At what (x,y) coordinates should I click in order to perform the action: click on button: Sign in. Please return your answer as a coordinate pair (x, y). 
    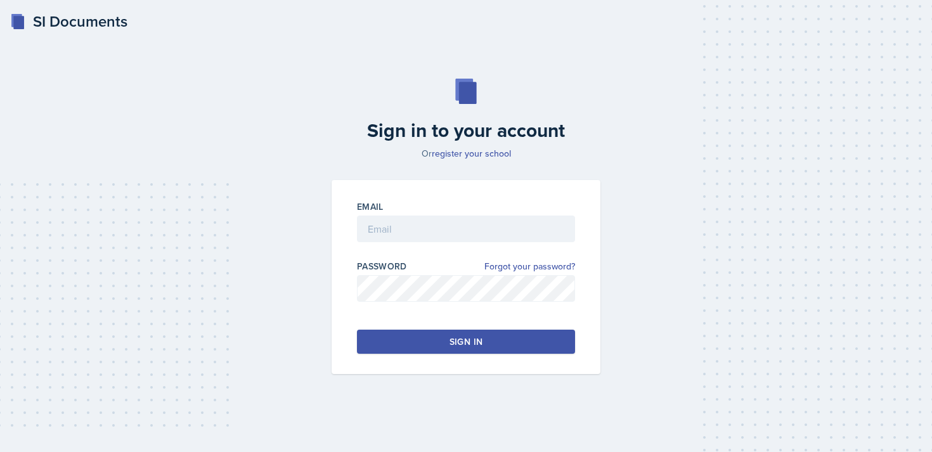
    Looking at the image, I should click on (466, 342).